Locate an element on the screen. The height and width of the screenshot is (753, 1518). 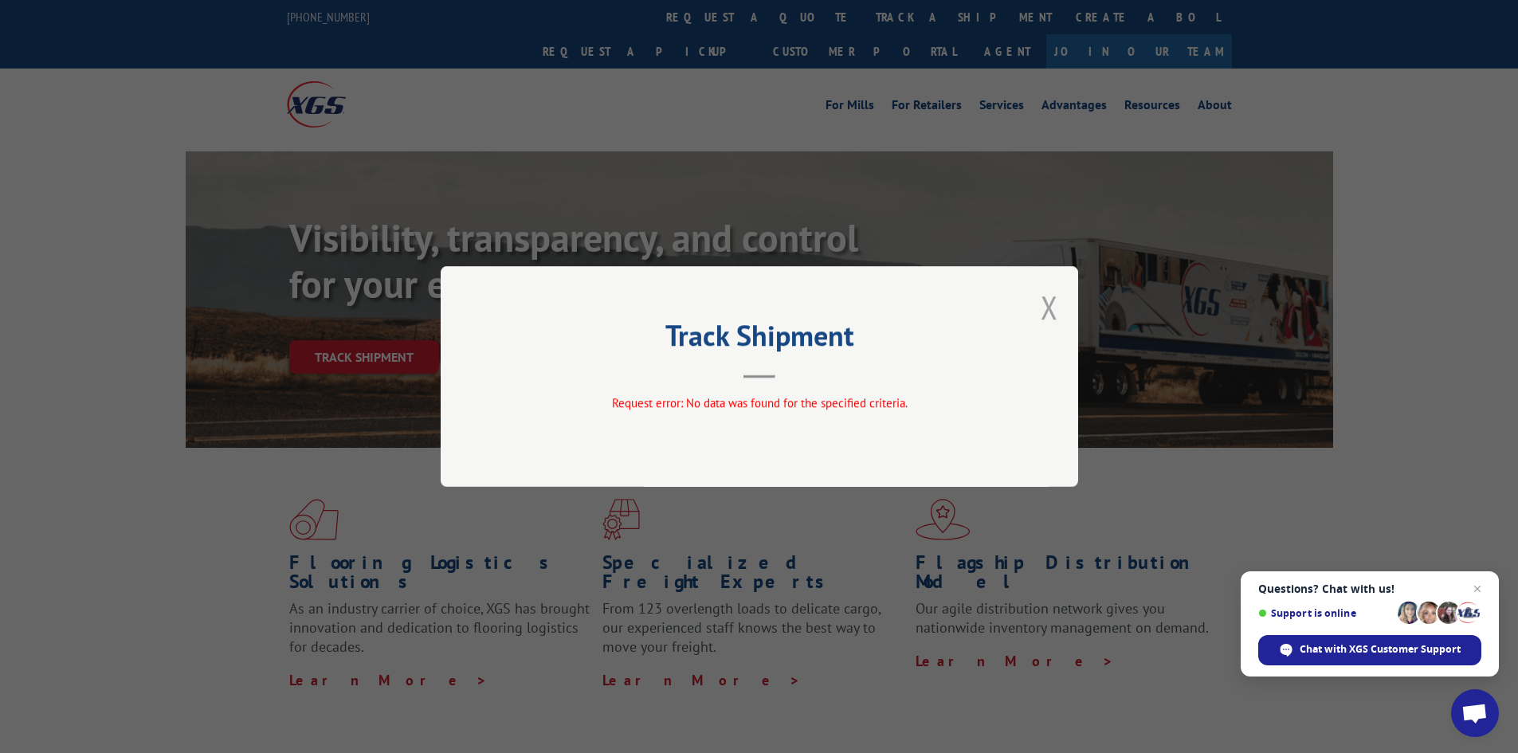
span: Request error: No data was found for the specified criteria. is located at coordinates (759, 402).